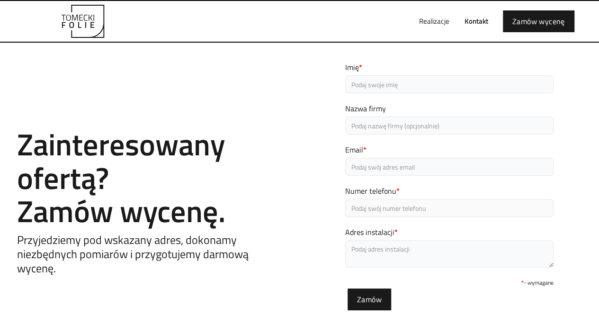 This screenshot has width=599, height=315. Describe the element at coordinates (449, 191) in the screenshot. I see `label: Numer telefonu` at that location.